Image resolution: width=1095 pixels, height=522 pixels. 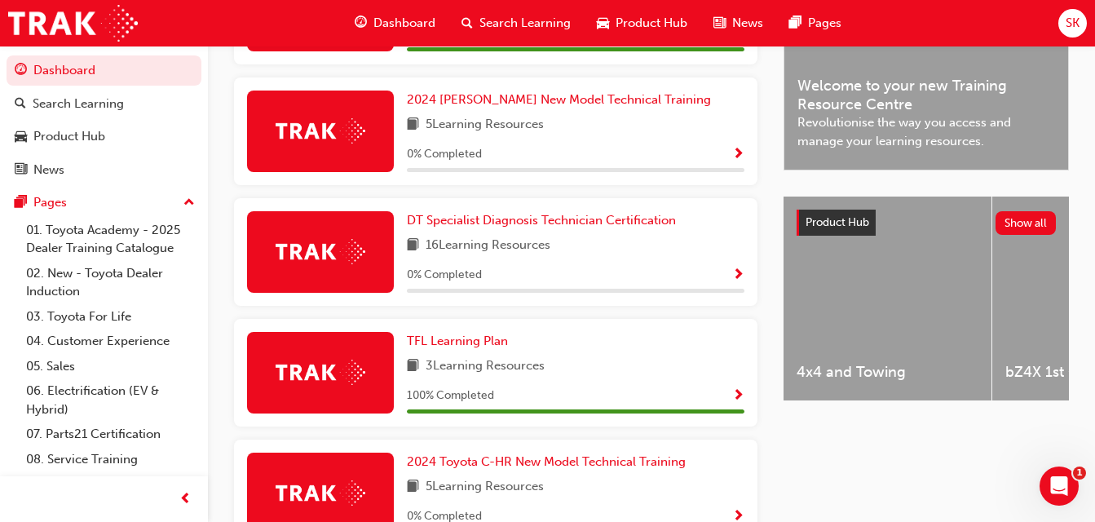 What do you see at coordinates (550, 462) in the screenshot?
I see `a: 2024 Toyota C-HR New Model Technical Training` at bounding box center [550, 462].